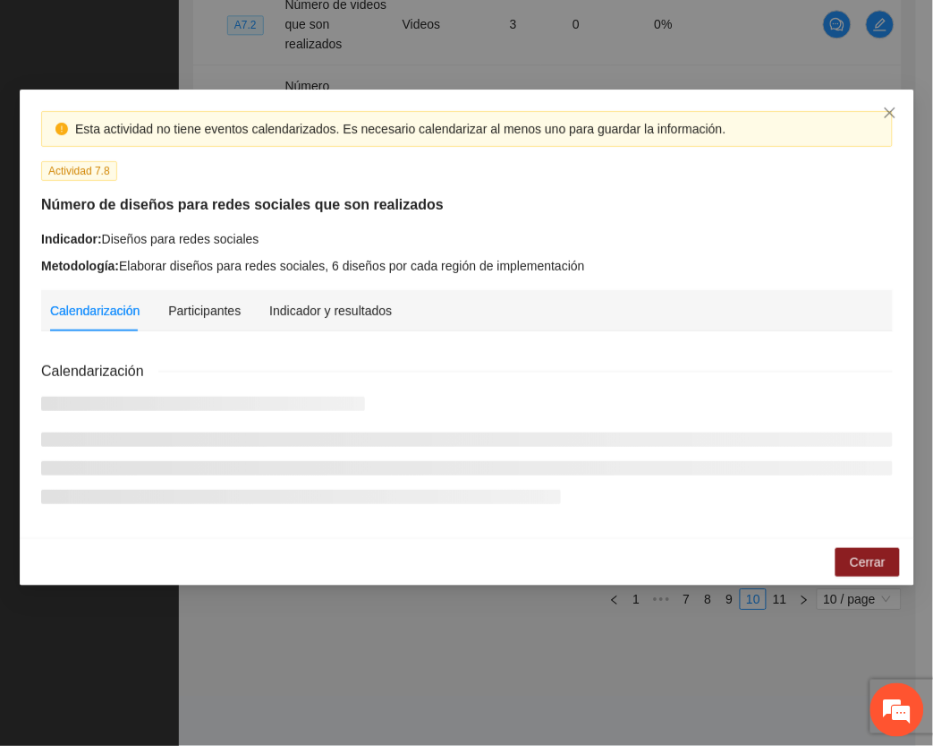 Image resolution: width=933 pixels, height=746 pixels. Describe the element at coordinates (467, 266) in the screenshot. I see `div: Elaborar diseños para redes sociales, 6 diseños por cada región de implementación` at that location.